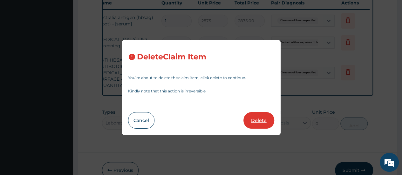 This screenshot has width=402, height=175. I want to click on button: Cancel, so click(141, 121).